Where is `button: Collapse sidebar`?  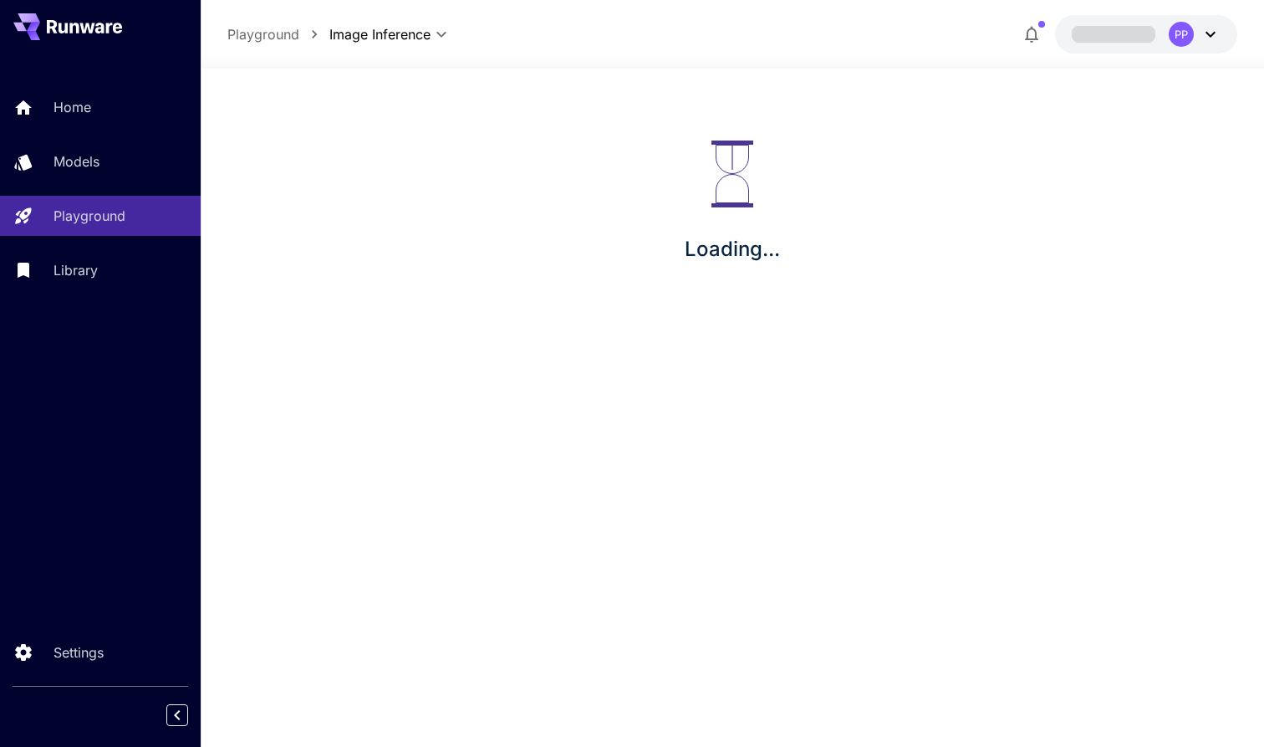 button: Collapse sidebar is located at coordinates (177, 715).